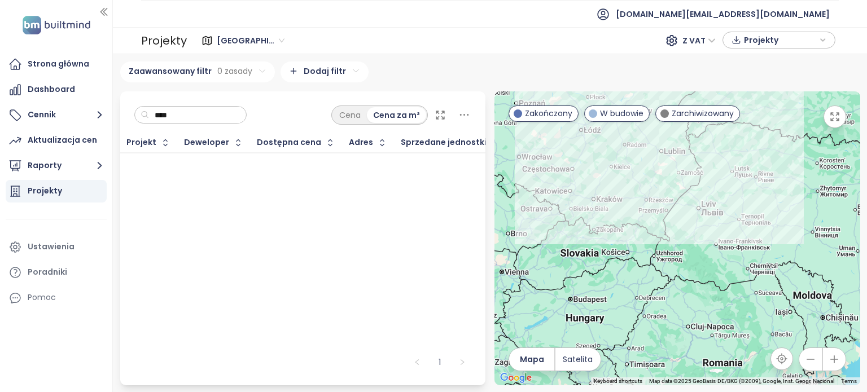 The width and height of the screenshot is (867, 392). What do you see at coordinates (56, 166) in the screenshot?
I see `button: Raporty` at bounding box center [56, 166].